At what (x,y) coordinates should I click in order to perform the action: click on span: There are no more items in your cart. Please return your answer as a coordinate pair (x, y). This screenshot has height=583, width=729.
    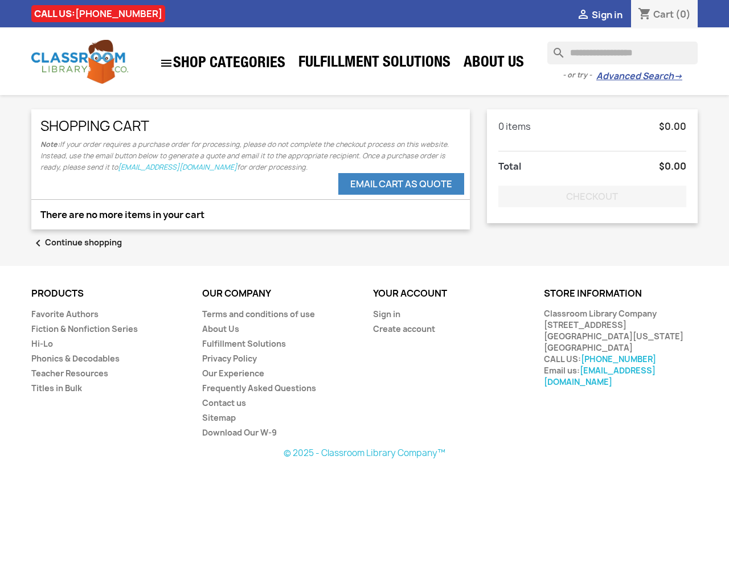
    Looking at the image, I should click on (122, 215).